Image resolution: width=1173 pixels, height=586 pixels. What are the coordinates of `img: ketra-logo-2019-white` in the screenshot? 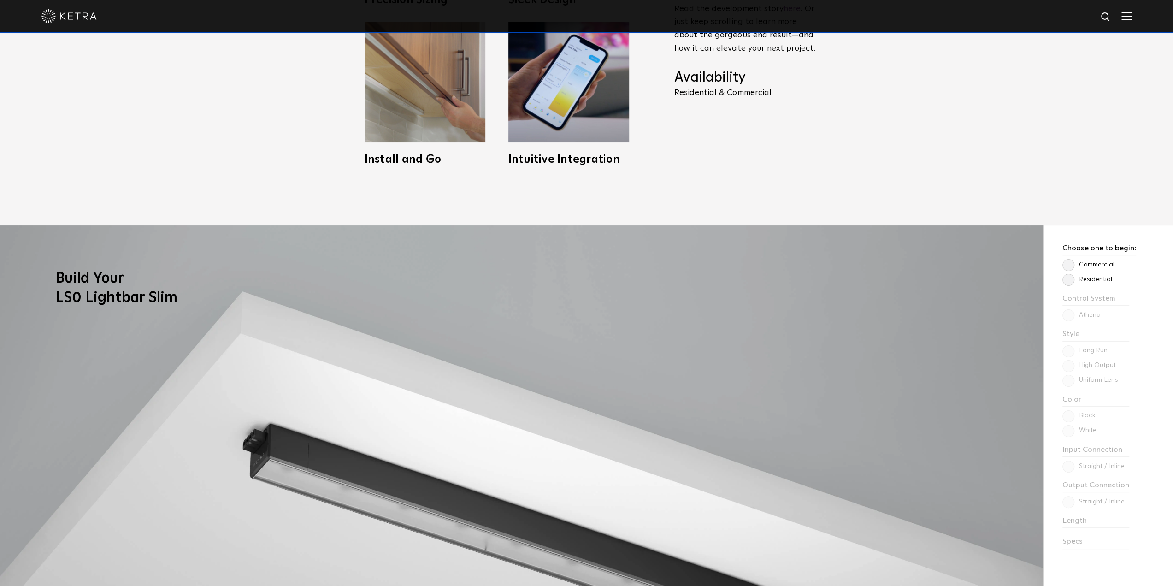 It's located at (69, 16).